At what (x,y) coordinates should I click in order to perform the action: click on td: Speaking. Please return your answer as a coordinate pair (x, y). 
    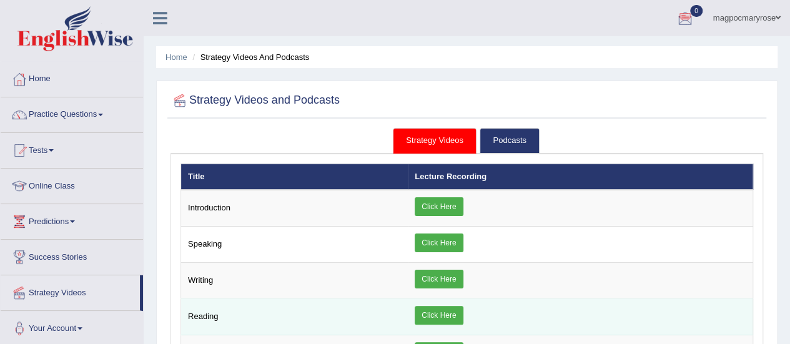
    Looking at the image, I should click on (295, 245).